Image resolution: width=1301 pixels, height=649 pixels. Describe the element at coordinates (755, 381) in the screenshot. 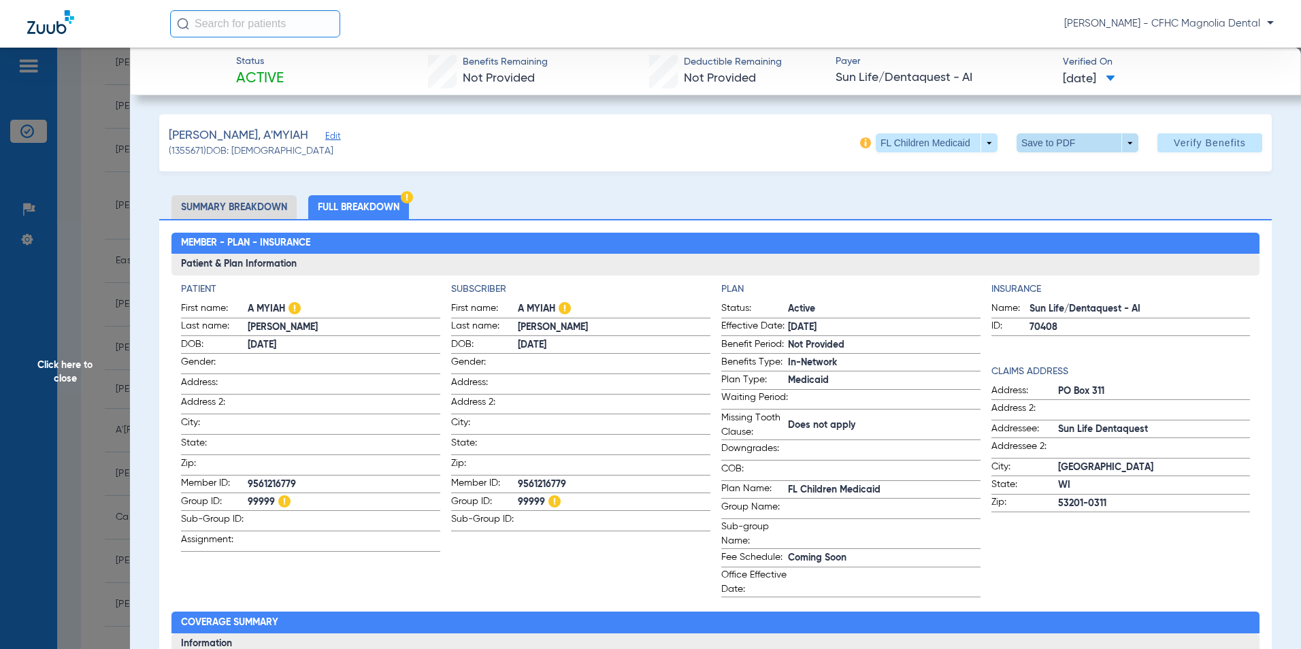

I see `span: Plan Type:` at that location.